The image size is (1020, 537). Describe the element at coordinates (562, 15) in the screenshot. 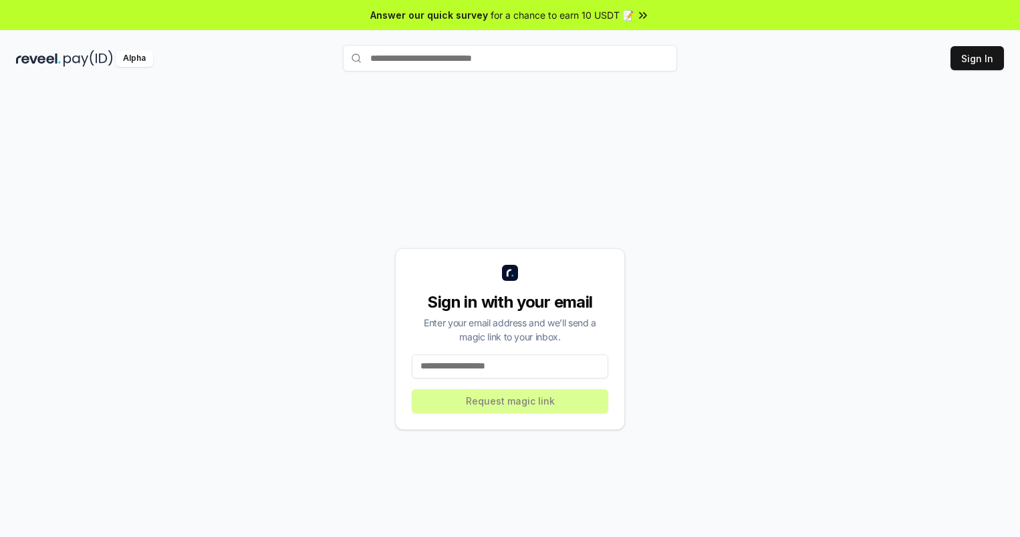

I see `span: for a chance to earn 10 USDT 📝` at that location.